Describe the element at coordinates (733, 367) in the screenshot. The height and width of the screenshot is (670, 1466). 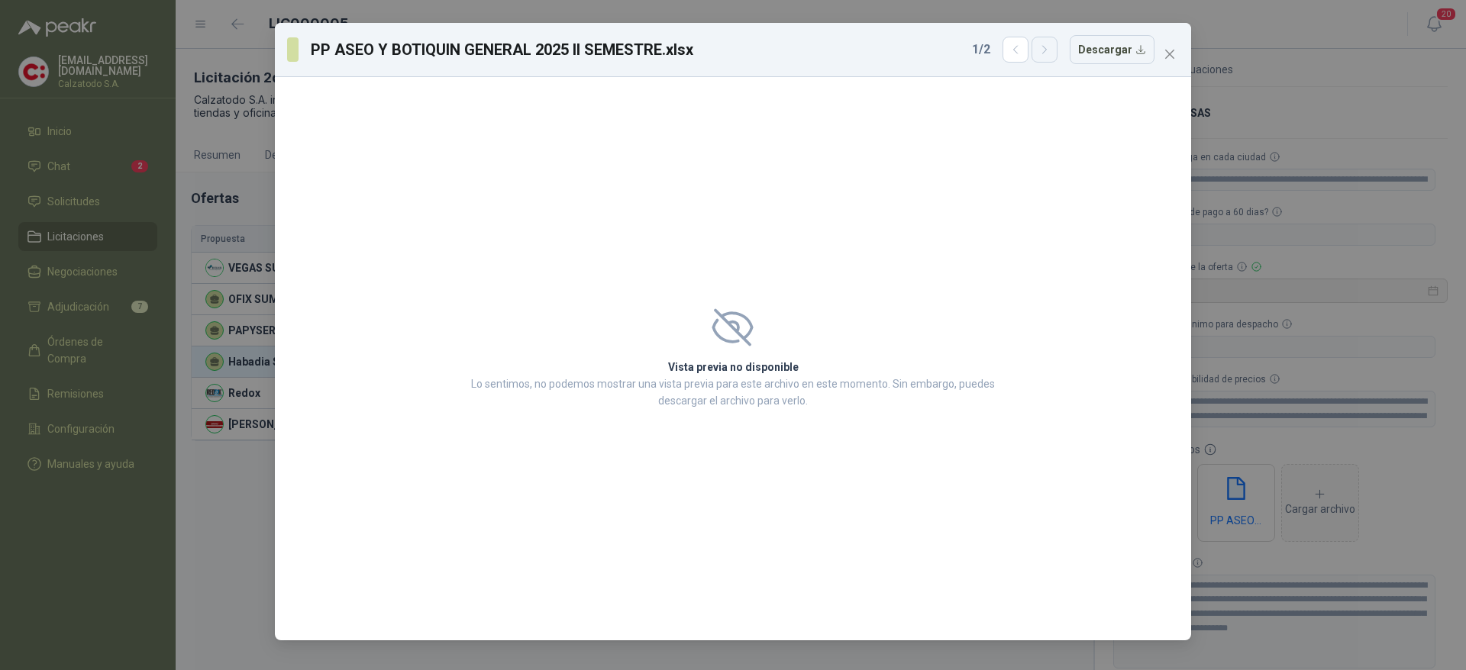
I see `h2: Vista previa no disponible` at that location.